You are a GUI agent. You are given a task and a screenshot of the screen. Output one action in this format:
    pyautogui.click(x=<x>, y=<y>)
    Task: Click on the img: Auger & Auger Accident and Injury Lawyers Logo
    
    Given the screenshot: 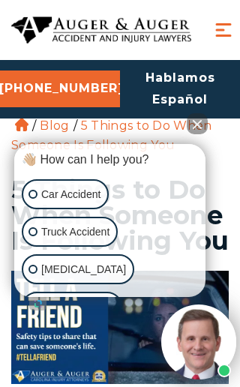 What is the action you would take?
    pyautogui.click(x=101, y=30)
    